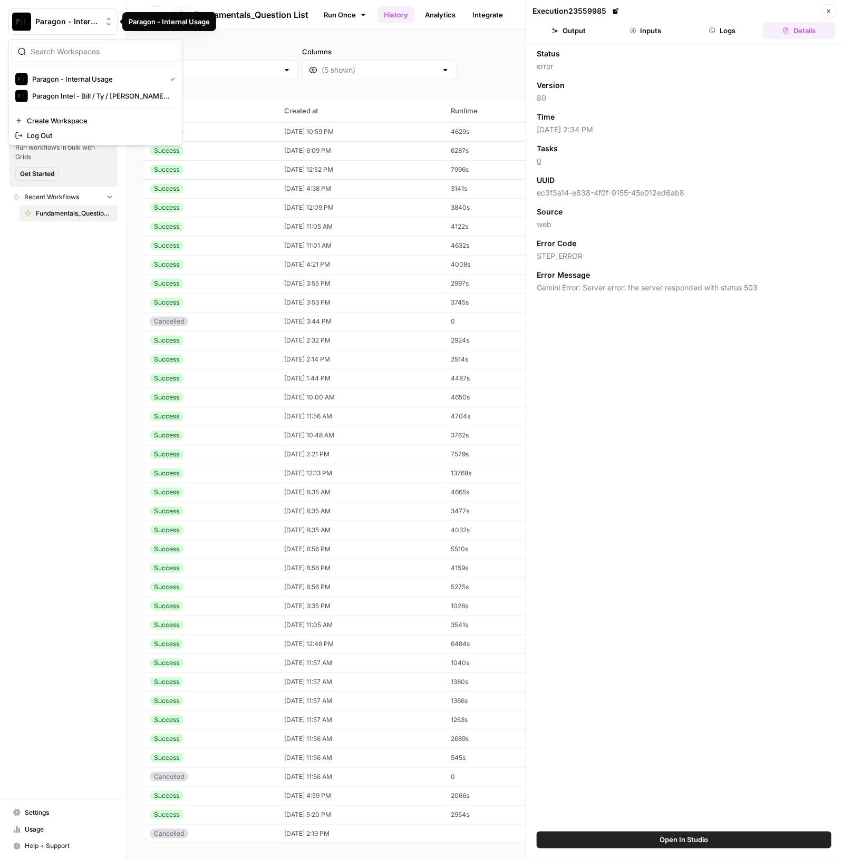  I want to click on span: (230 records), so click(484, 90).